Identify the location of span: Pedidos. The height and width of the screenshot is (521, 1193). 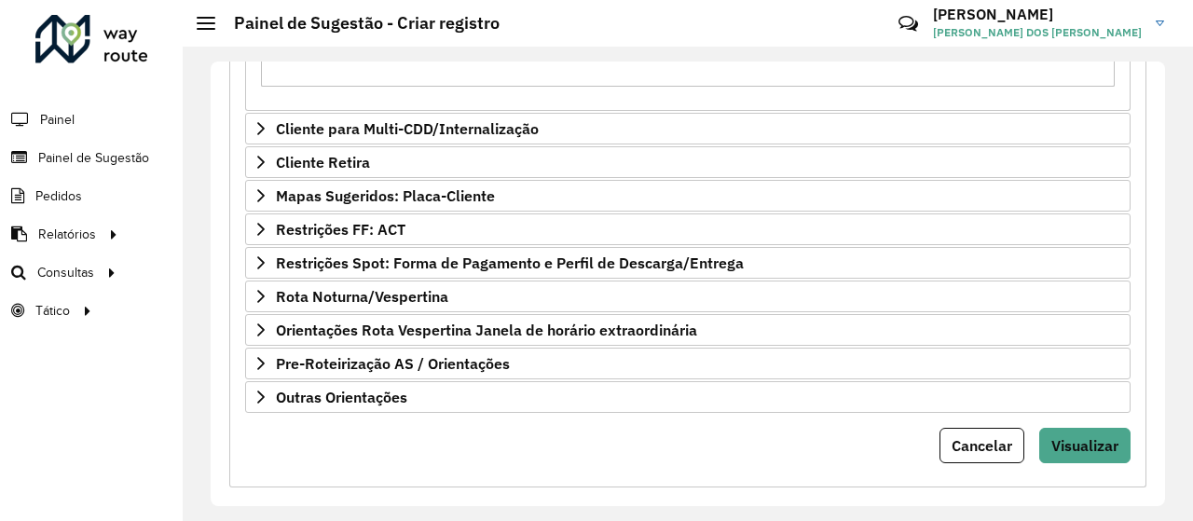
(59, 196).